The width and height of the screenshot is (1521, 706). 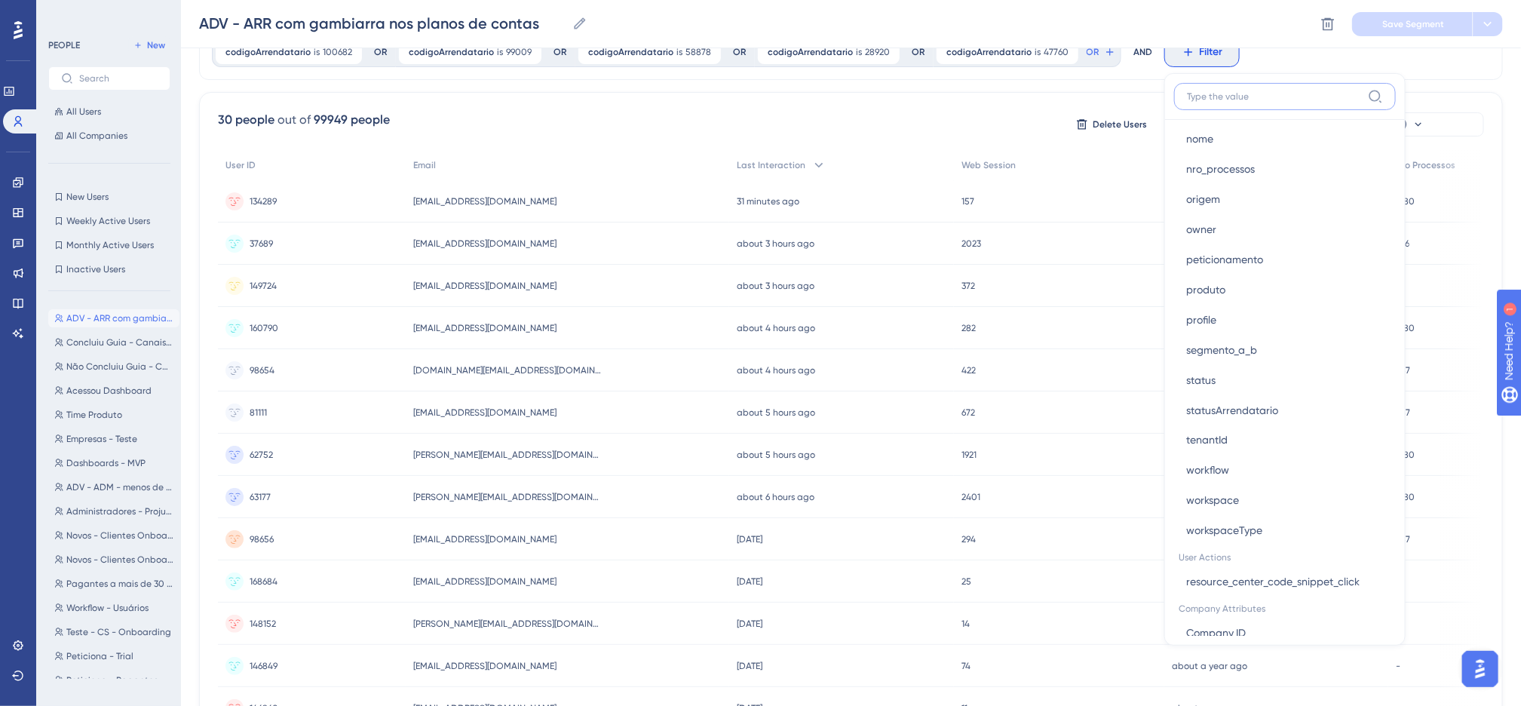 I want to click on button: produto, so click(x=1285, y=290).